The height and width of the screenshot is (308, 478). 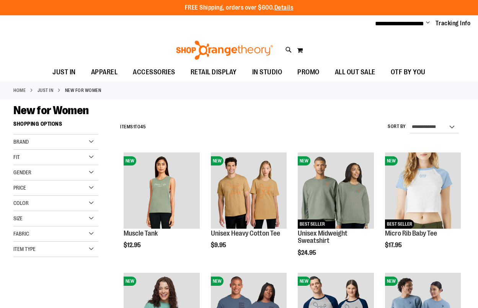 What do you see at coordinates (336, 190) in the screenshot?
I see `img: Unisex Midweight Sweatshirt` at bounding box center [336, 190].